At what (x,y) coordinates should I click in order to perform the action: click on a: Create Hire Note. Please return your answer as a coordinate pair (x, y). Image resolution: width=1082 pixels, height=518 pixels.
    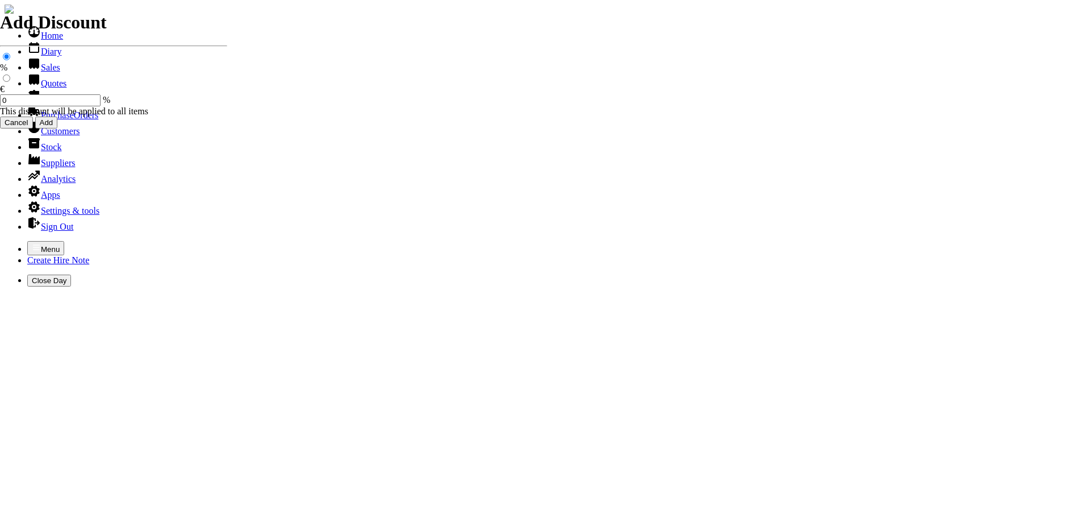
    Looking at the image, I should click on (58, 260).